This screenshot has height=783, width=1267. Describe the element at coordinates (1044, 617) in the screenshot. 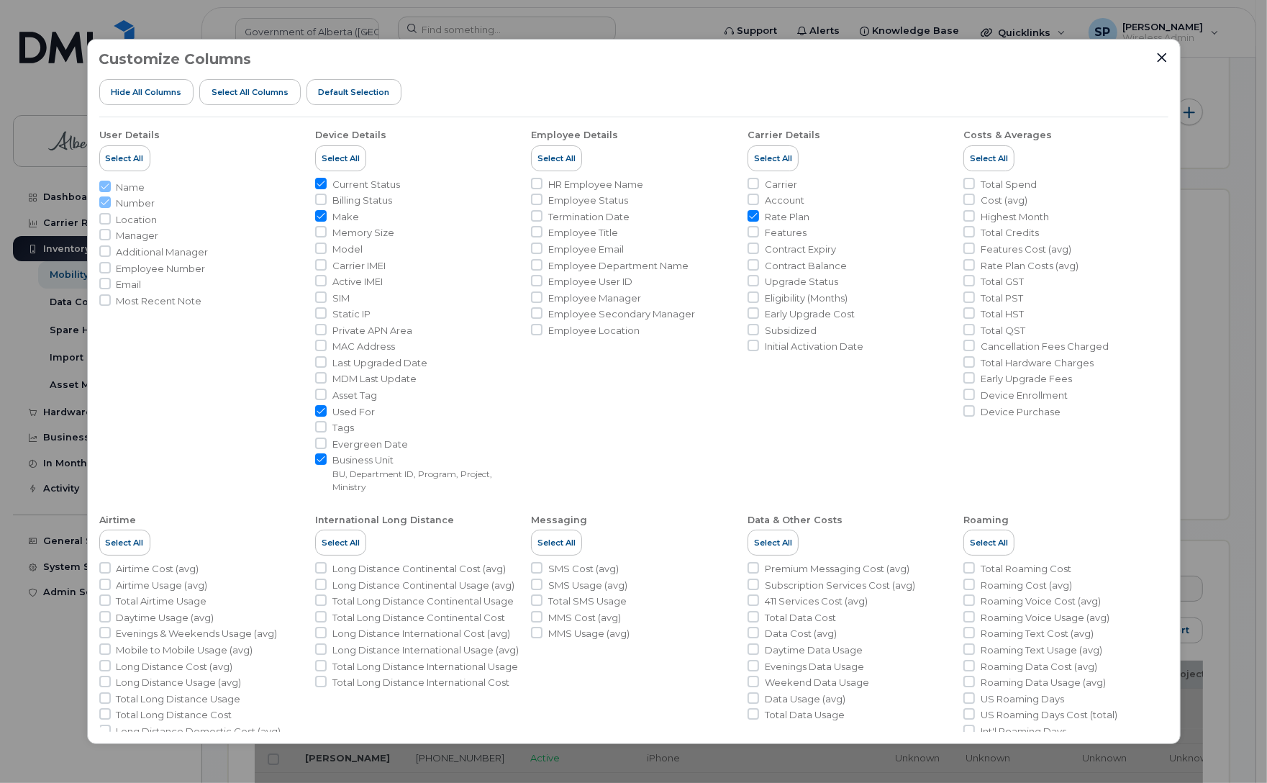

I see `span: Roaming Voice Usage (avg)` at that location.